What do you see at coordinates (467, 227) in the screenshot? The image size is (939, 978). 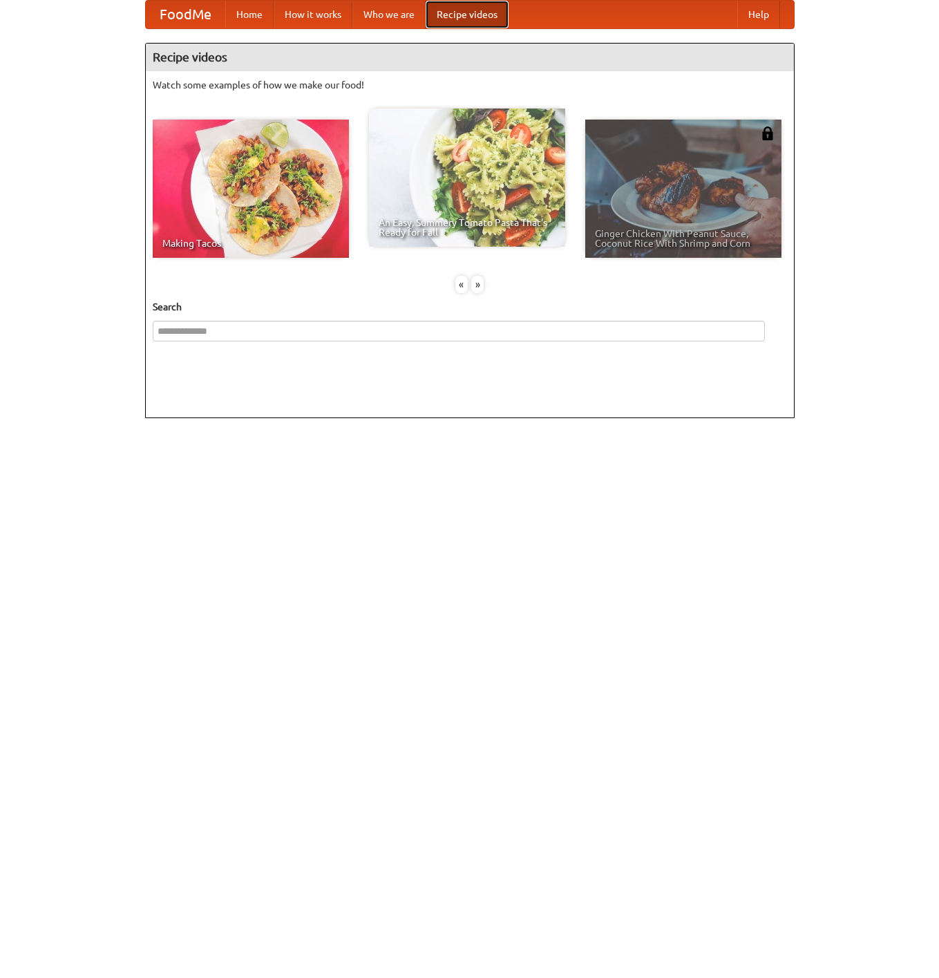 I see `span: An Easy, Summery Tomato Pasta That's Ready for Fall` at bounding box center [467, 227].